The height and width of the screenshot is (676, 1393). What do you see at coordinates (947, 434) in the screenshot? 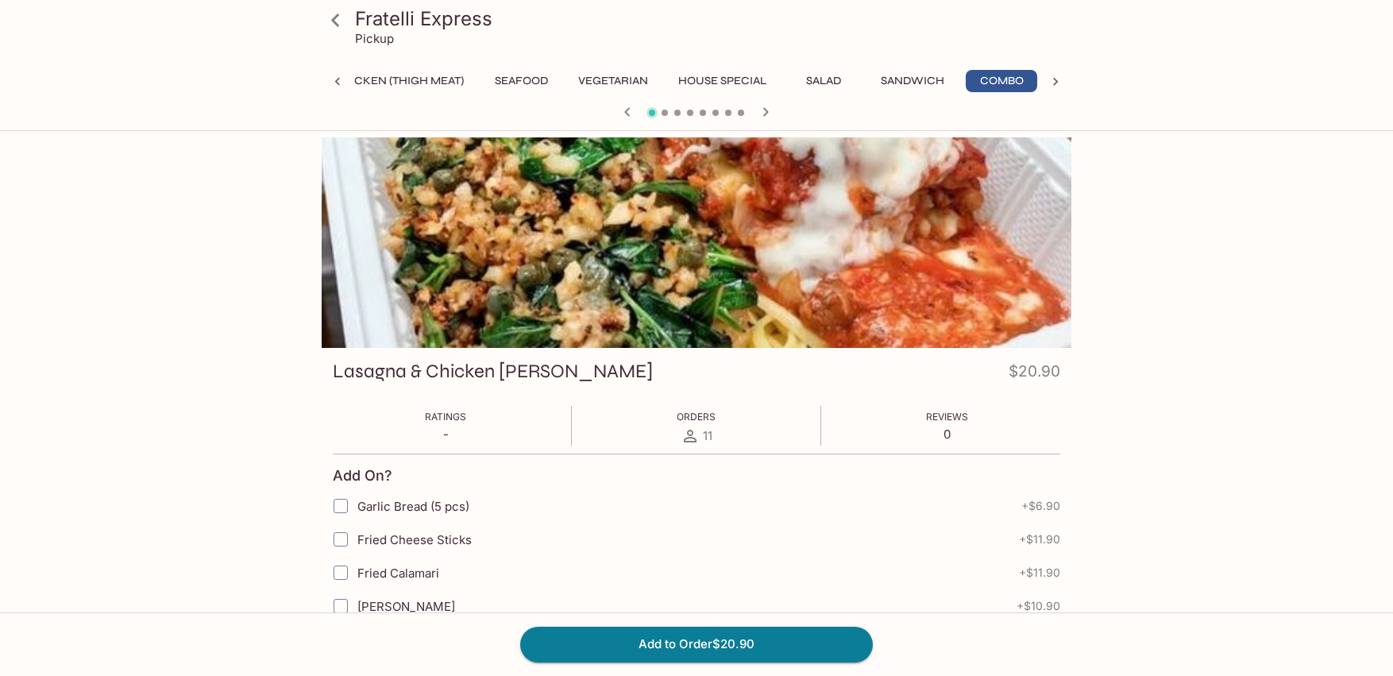
I see `p: 0` at bounding box center [947, 434].